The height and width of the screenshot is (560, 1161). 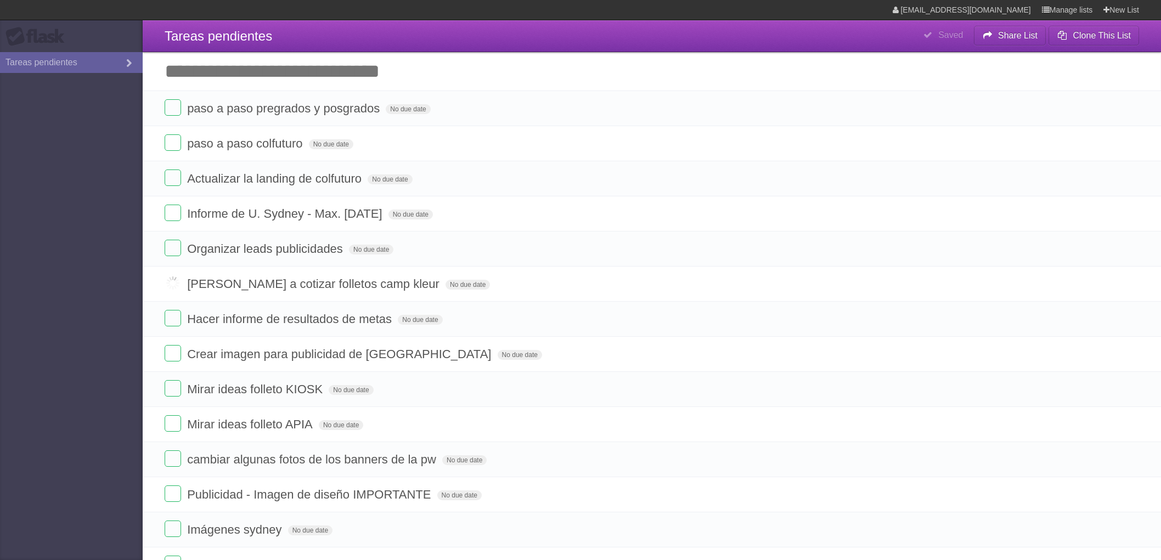 I want to click on span: paso a paso colfuturo, so click(x=246, y=143).